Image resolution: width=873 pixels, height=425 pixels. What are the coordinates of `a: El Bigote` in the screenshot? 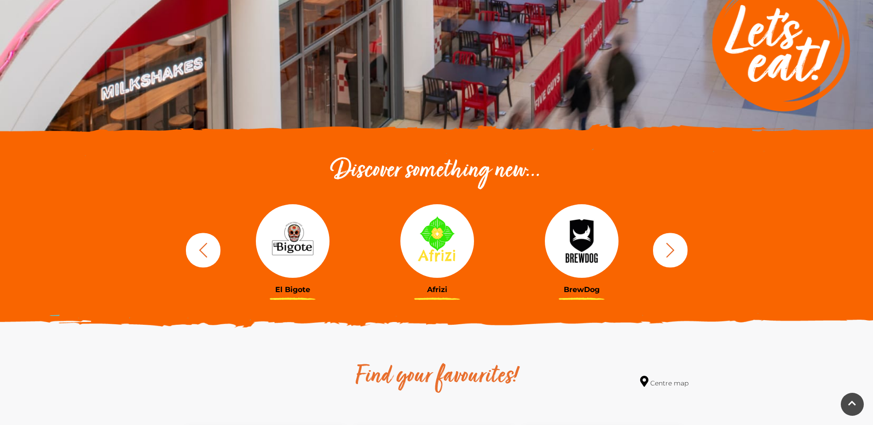 It's located at (293, 249).